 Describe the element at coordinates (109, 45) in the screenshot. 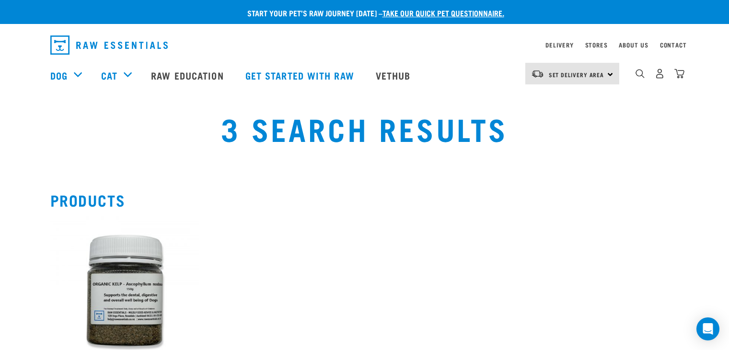

I see `img: Raw Essentials Logo` at that location.